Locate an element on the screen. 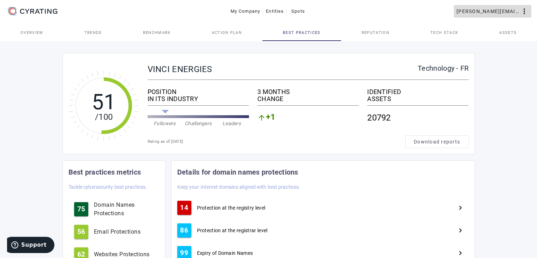 The height and width of the screenshot is (258, 537). button: 75Domain Names Protections is located at coordinates (114, 209).